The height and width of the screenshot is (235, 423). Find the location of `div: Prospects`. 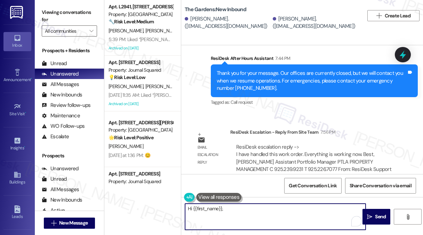

div: Prospects is located at coordinates (69, 155).